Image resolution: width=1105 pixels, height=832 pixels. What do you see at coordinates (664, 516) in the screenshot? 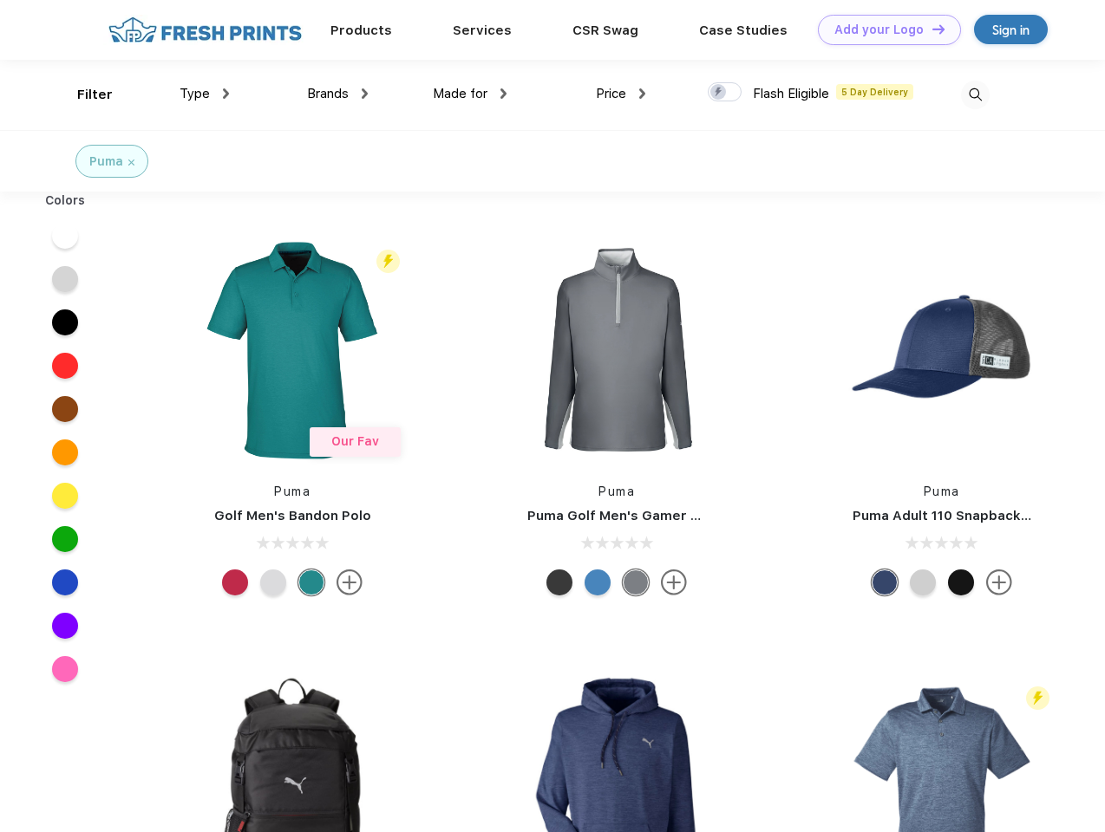
I see `a: Puma Golf Men's Gamer Golf Quarter-Zip` at bounding box center [664, 516].